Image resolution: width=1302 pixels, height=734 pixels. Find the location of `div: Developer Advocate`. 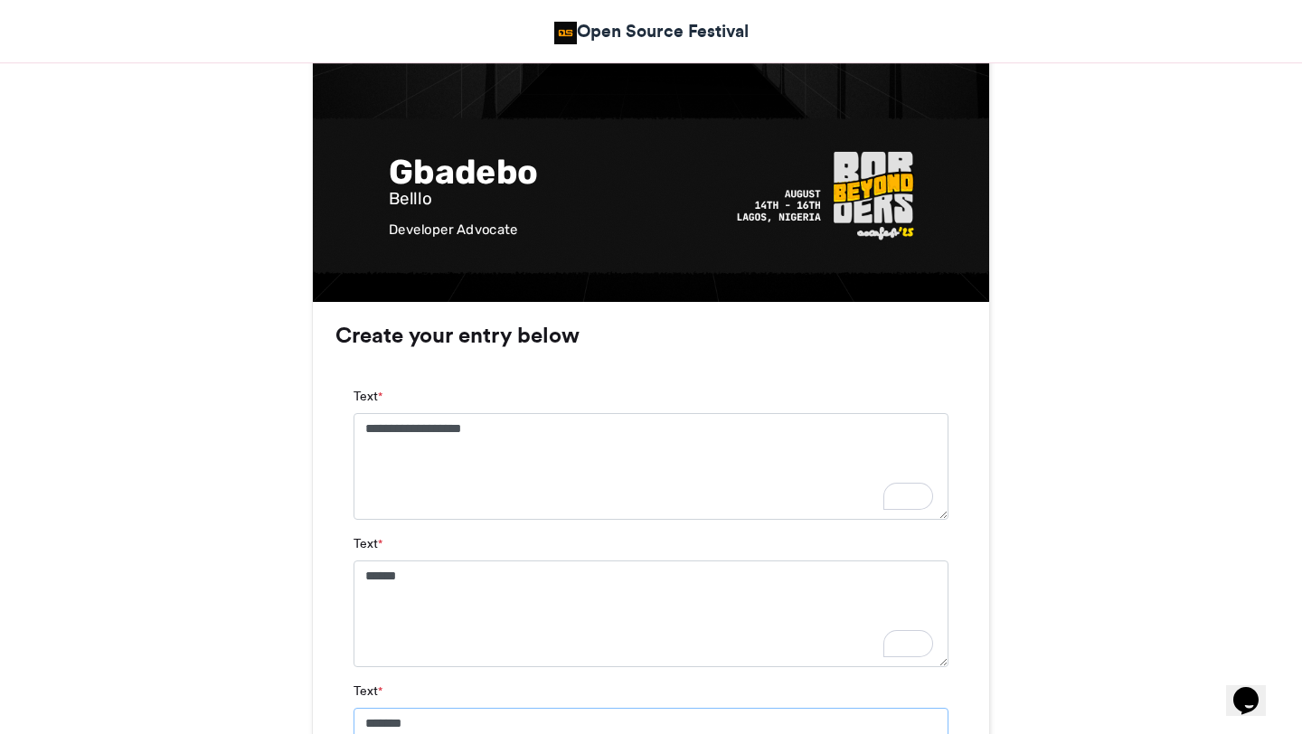

div: Developer Advocate is located at coordinates (558, 230).